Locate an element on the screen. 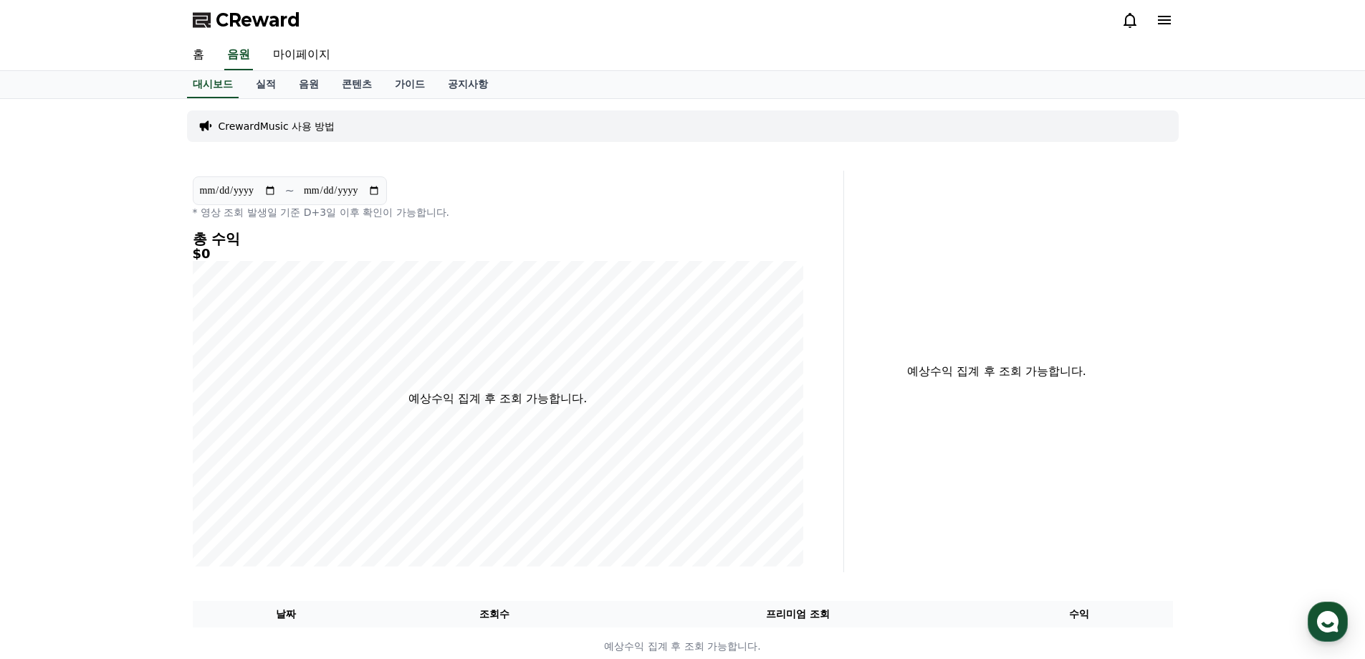 The height and width of the screenshot is (659, 1365). p: * 영상 조회 발생일 기준 D+3일 이후 확인이 가능합니다. is located at coordinates (498, 212).